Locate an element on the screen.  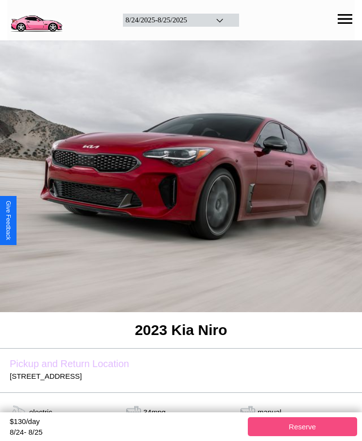
p: manual is located at coordinates (270, 412).